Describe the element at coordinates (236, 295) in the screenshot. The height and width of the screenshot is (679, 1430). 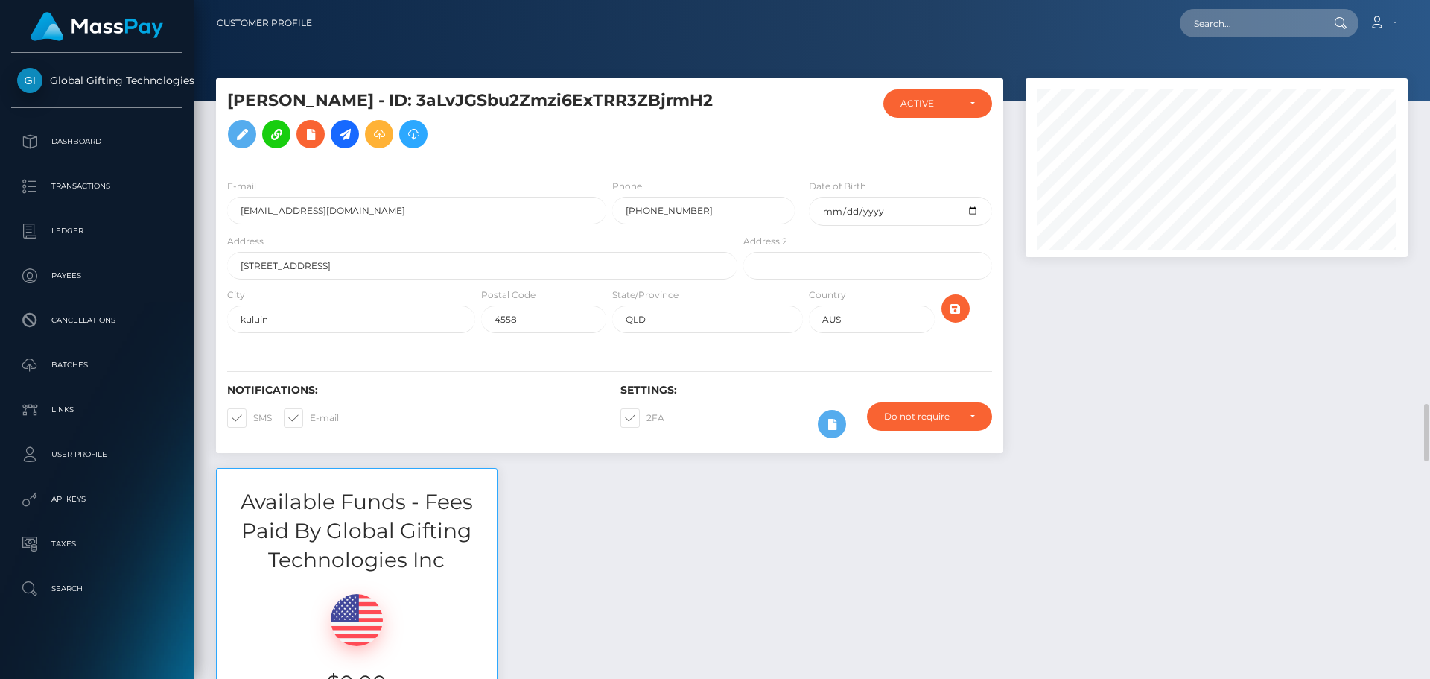
I see `label: City` at that location.